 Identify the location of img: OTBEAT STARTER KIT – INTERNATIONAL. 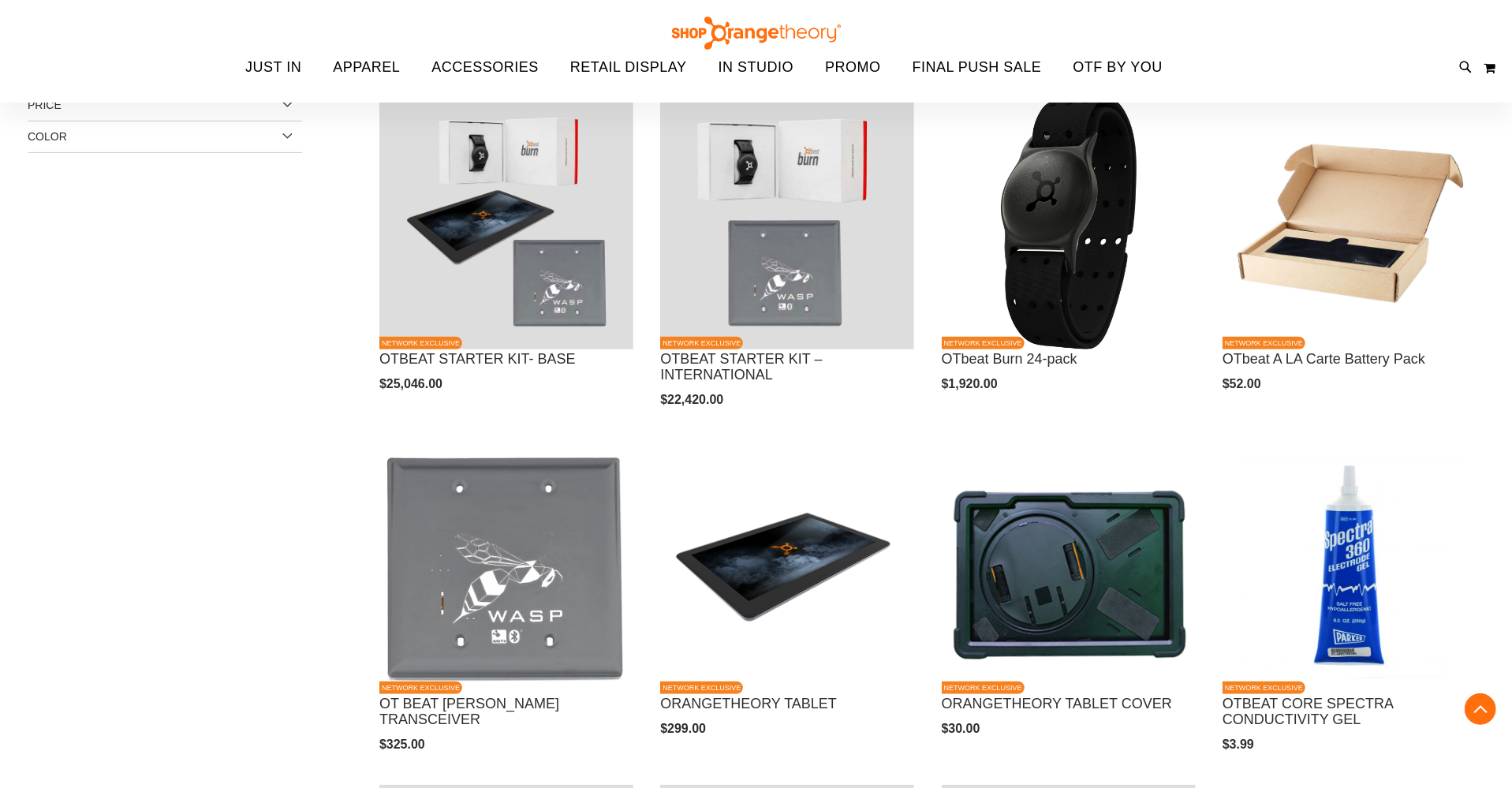
(788, 222).